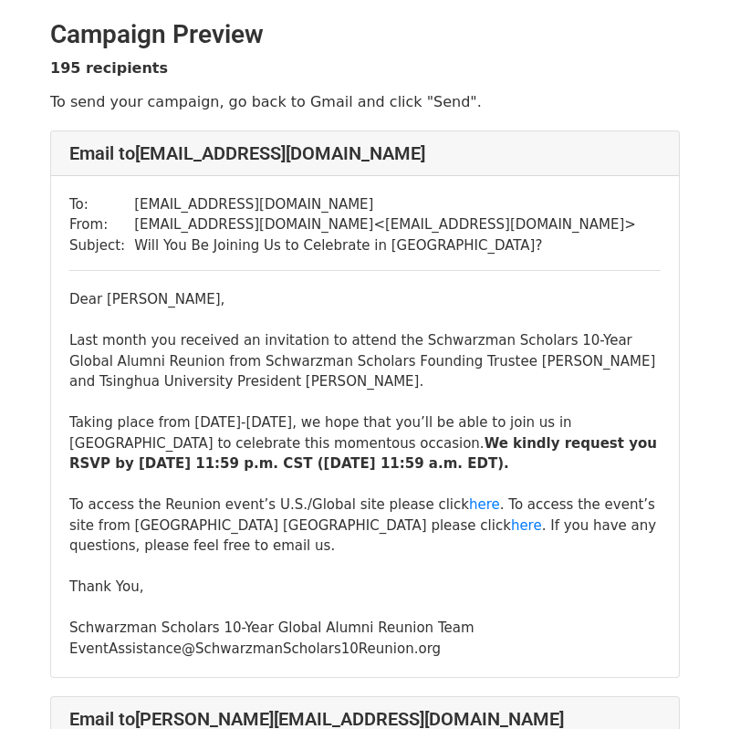 This screenshot has width=730, height=729. I want to click on h2: Campaign Preview, so click(365, 35).